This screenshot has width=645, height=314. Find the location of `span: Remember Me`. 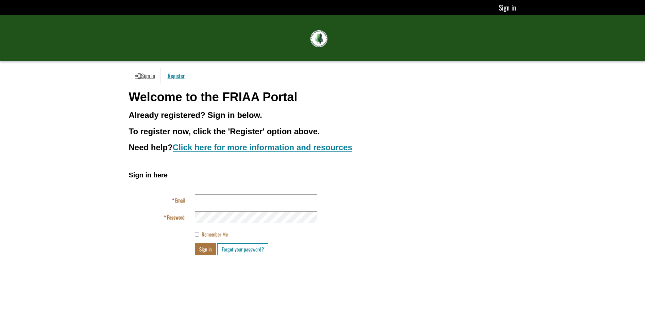

span: Remember Me is located at coordinates (214, 234).